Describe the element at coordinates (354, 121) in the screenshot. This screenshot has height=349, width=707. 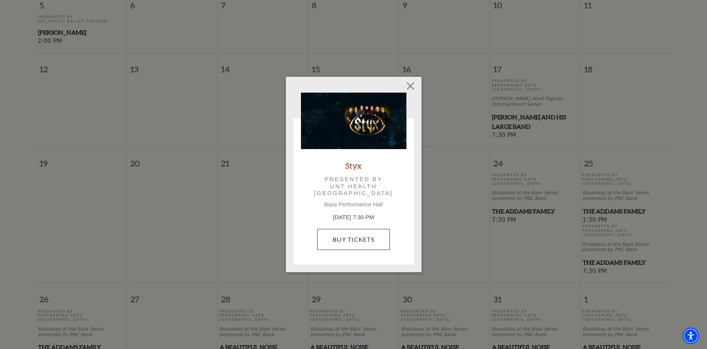
I see `img: Styx` at that location.